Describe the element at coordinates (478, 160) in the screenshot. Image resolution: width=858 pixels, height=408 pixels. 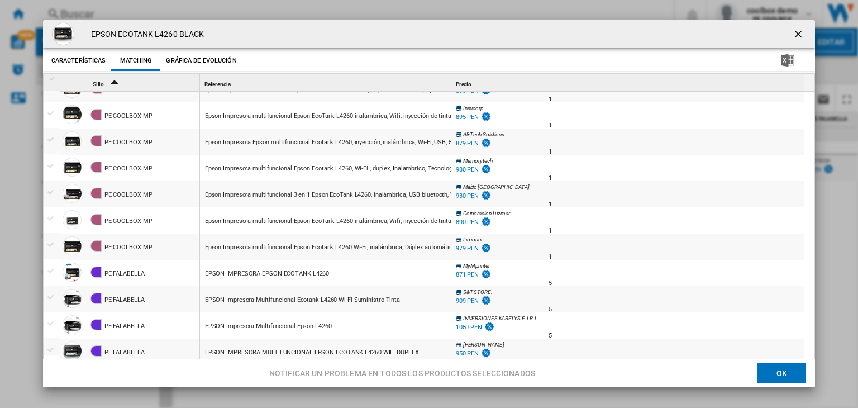
I see `span: Memorytech` at that location.